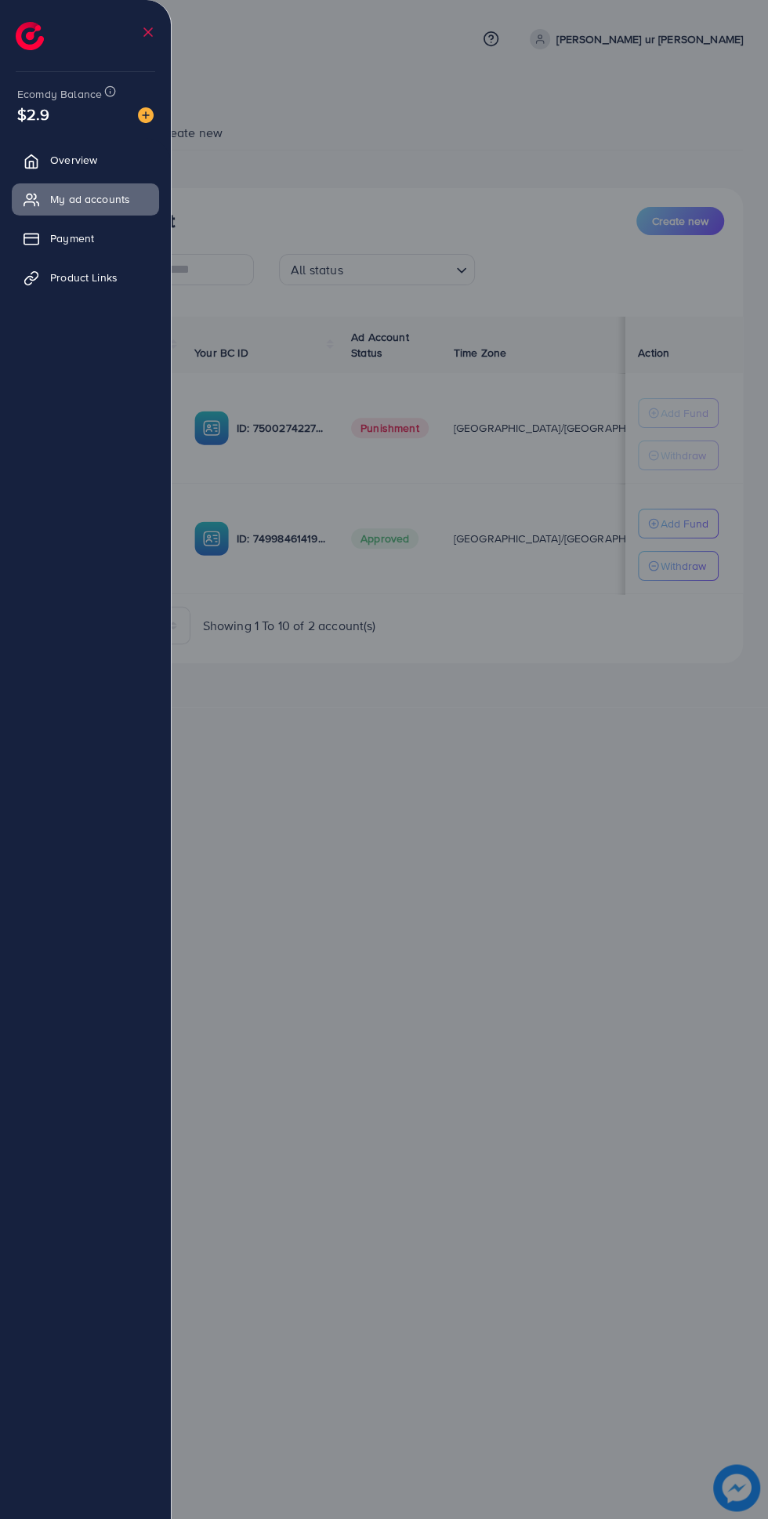  I want to click on span: Ecomdy Balance, so click(60, 94).